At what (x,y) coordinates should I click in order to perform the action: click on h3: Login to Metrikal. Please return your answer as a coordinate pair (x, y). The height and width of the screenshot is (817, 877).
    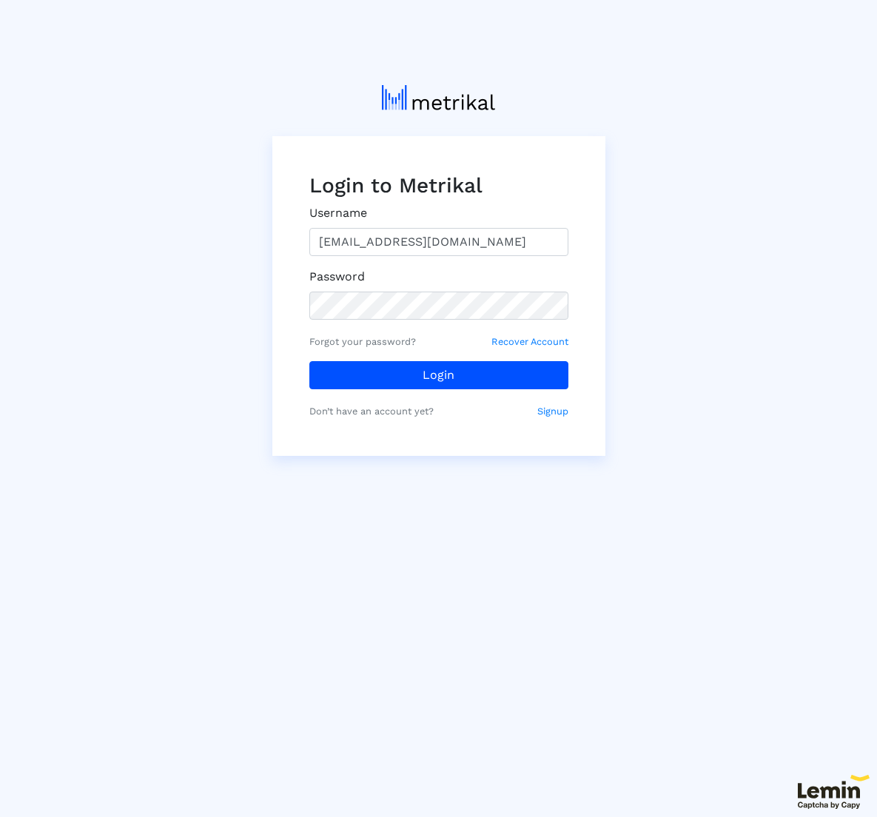
    Looking at the image, I should click on (439, 186).